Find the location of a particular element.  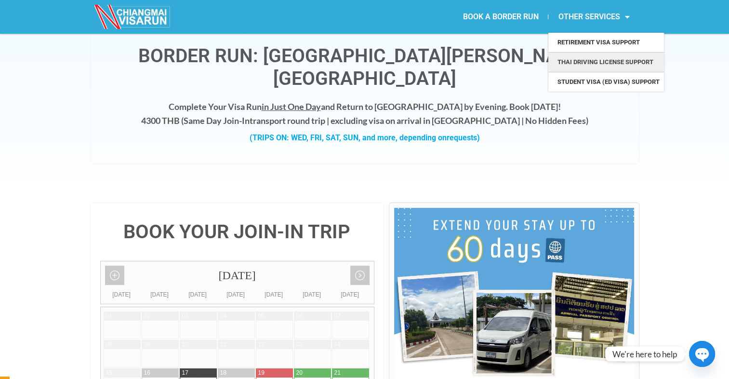

a: BOOK A BORDER RUN is located at coordinates (500, 17).